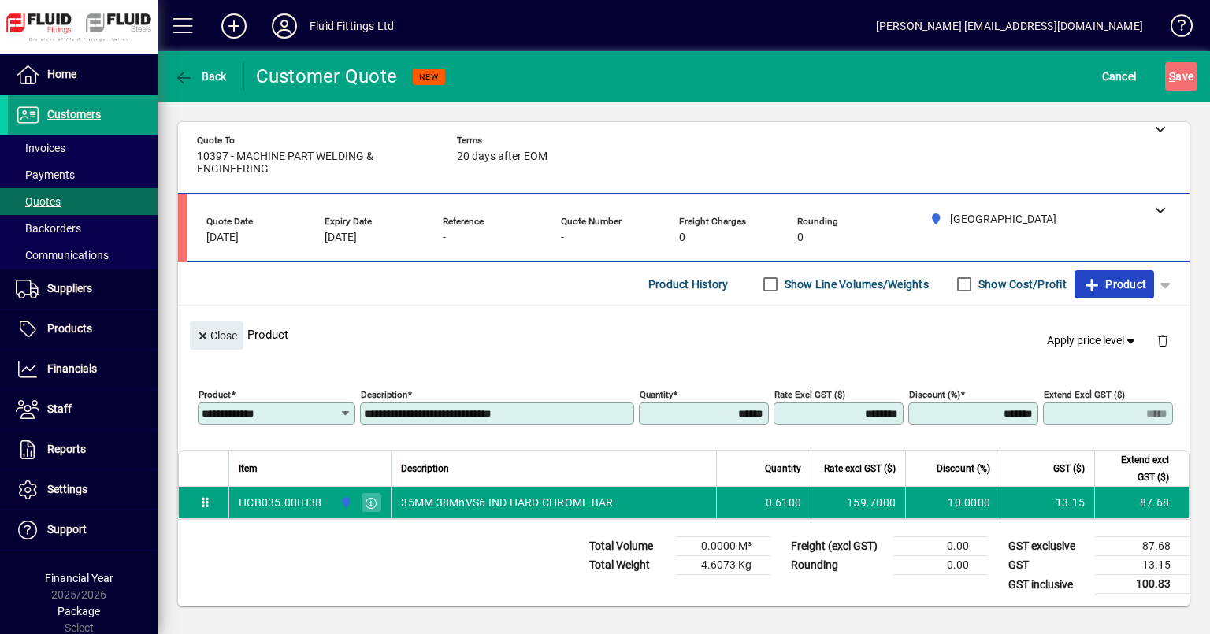  I want to click on a: Financials, so click(83, 369).